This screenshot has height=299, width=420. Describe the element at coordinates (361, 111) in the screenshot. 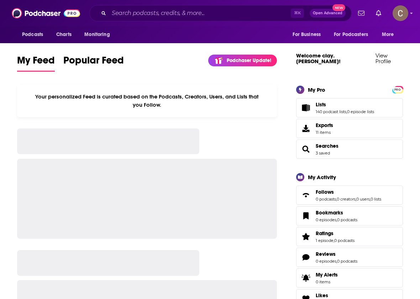

I see `a: 0 episode lists` at that location.